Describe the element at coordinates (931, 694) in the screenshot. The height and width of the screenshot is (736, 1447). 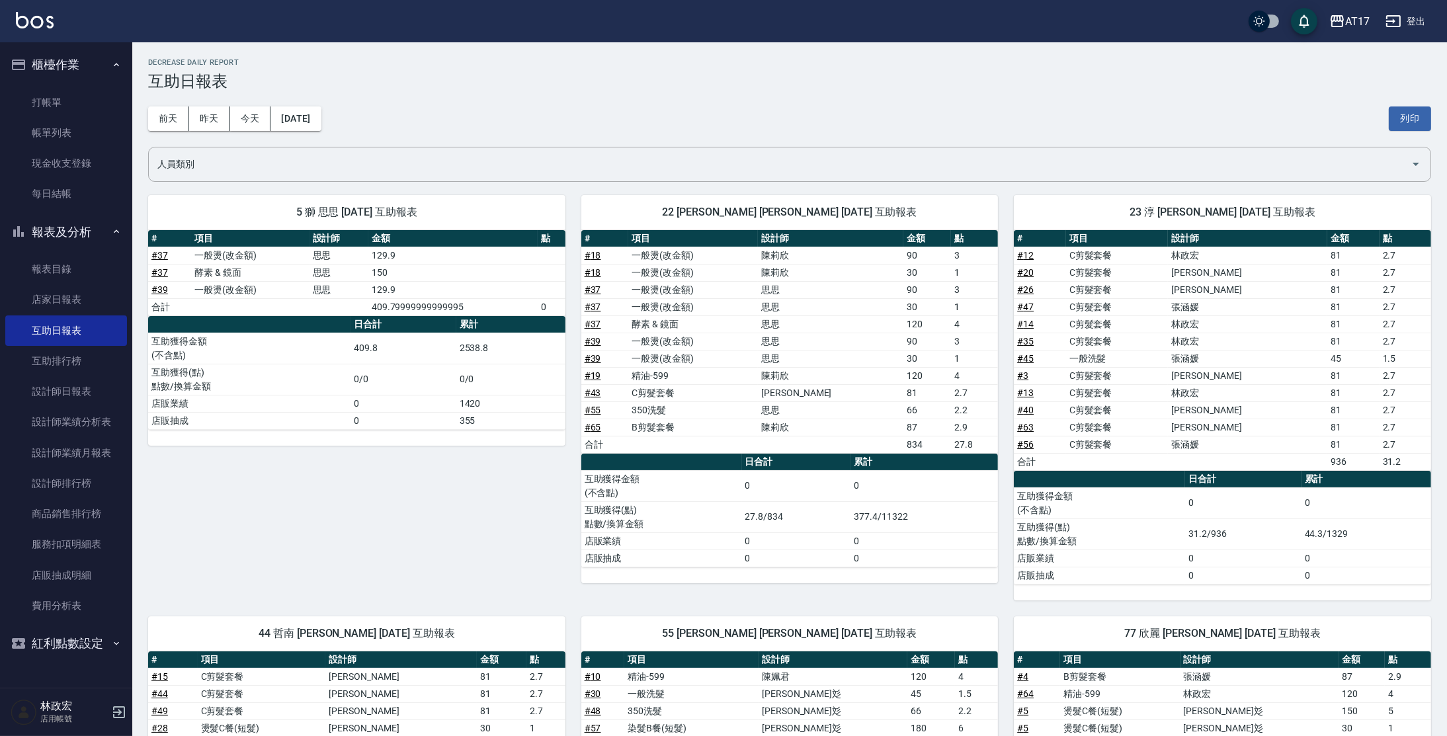
I see `td: 45` at that location.